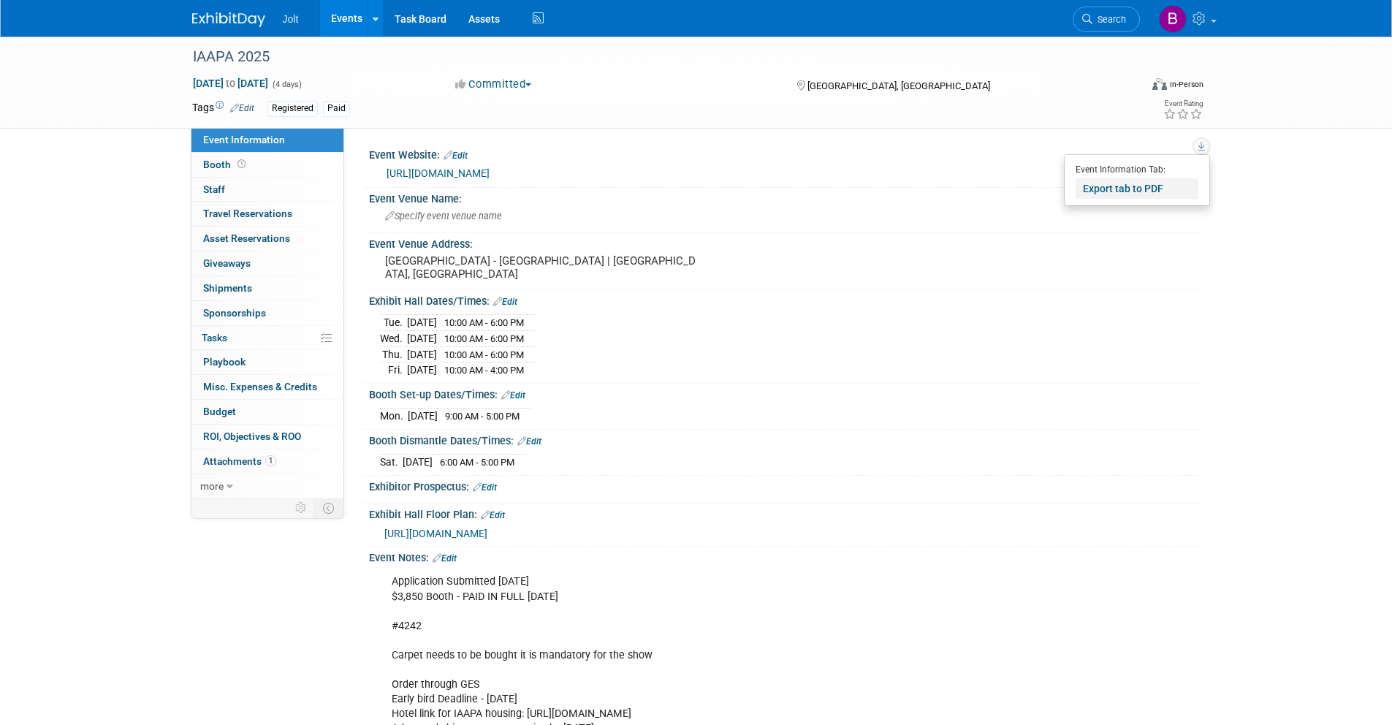 This screenshot has height=725, width=1392. What do you see at coordinates (493, 84) in the screenshot?
I see `button: Committed` at bounding box center [493, 84].